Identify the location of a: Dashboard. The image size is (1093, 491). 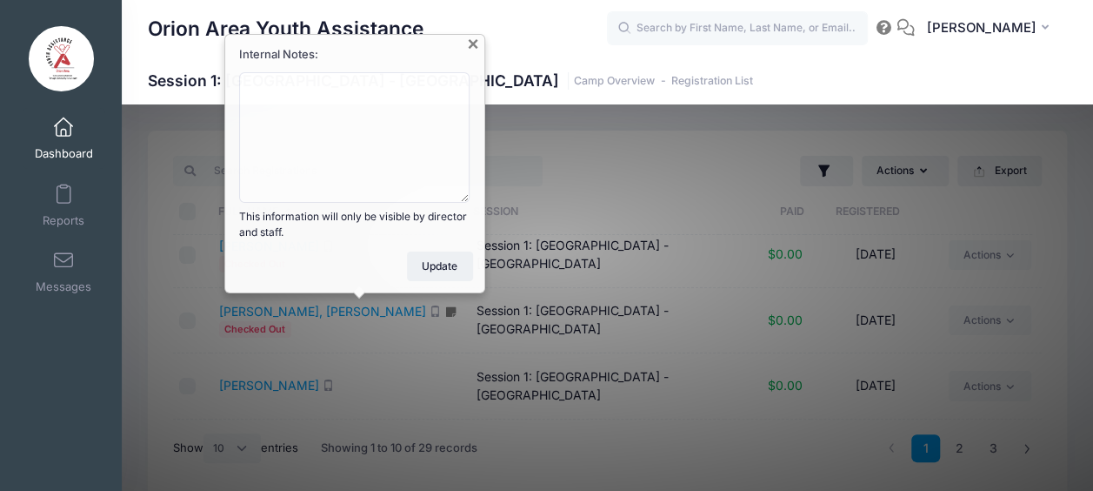
(63, 138).